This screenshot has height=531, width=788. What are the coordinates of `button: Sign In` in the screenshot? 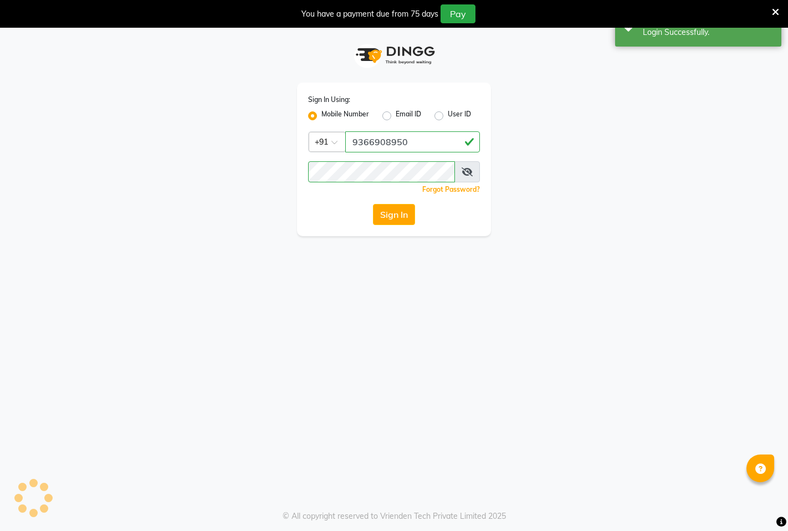 It's located at (394, 214).